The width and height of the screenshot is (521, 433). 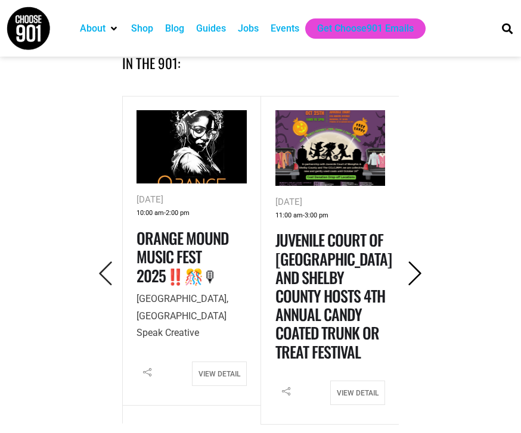 I want to click on div: Get Choose901 Emails, so click(x=365, y=29).